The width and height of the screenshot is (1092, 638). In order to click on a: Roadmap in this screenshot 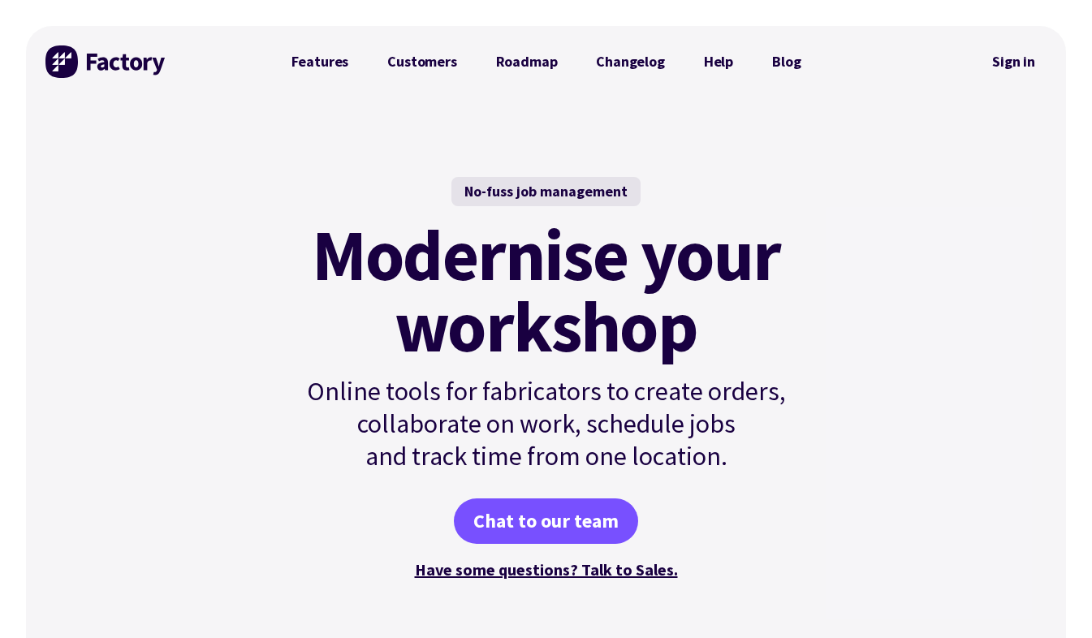, I will do `click(527, 62)`.